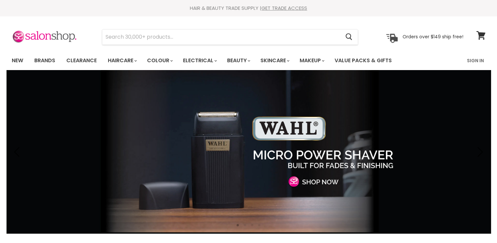 The image size is (497, 243). What do you see at coordinates (18, 152) in the screenshot?
I see `button: Previous` at bounding box center [18, 152].